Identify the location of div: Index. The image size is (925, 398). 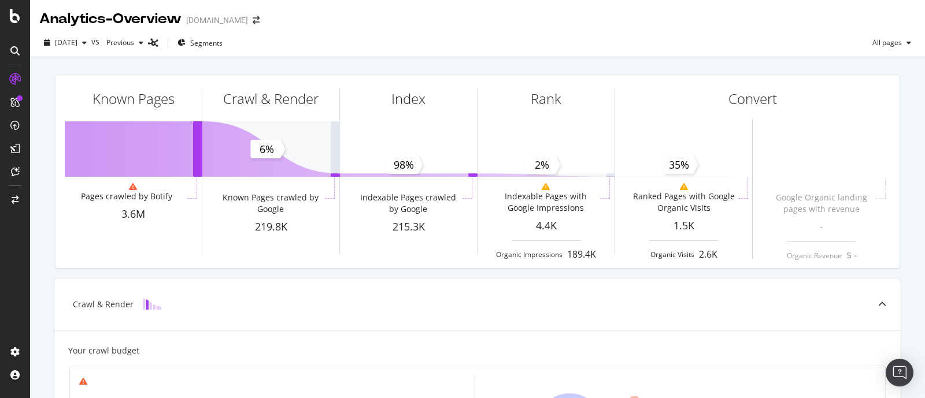
(408, 99).